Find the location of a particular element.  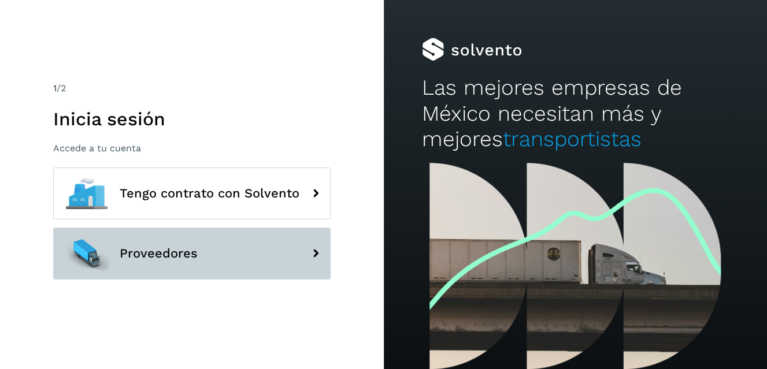

span: transportistas is located at coordinates (572, 139).